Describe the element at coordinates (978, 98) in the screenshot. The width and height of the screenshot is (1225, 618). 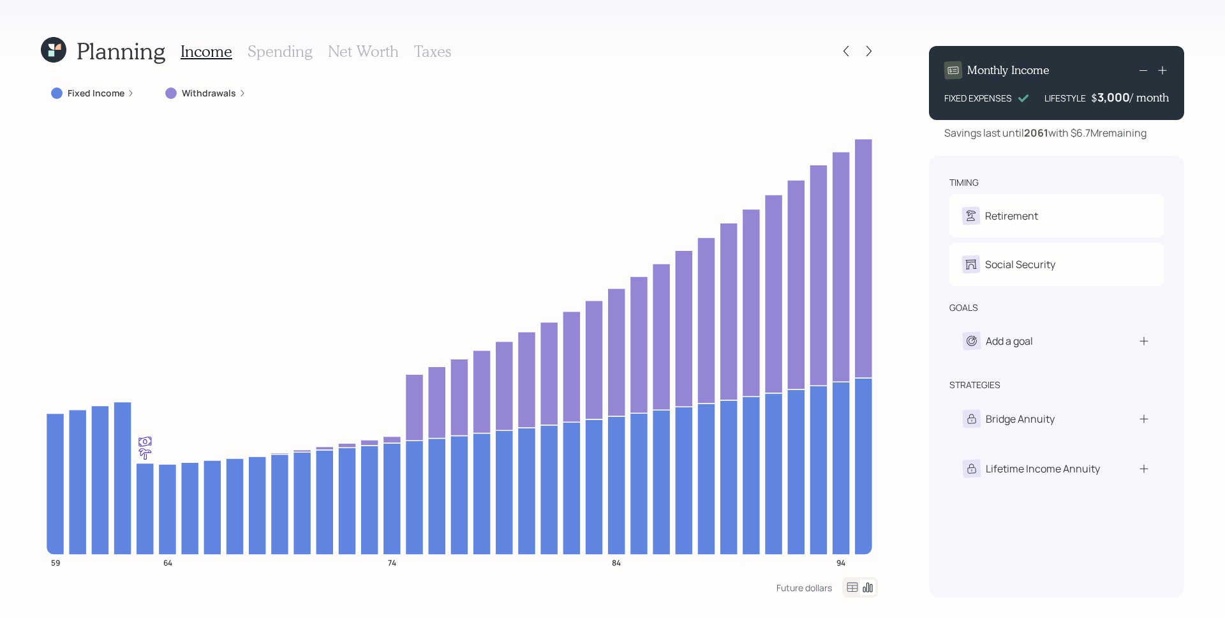
I see `div: FIXED EXPENSES` at that location.